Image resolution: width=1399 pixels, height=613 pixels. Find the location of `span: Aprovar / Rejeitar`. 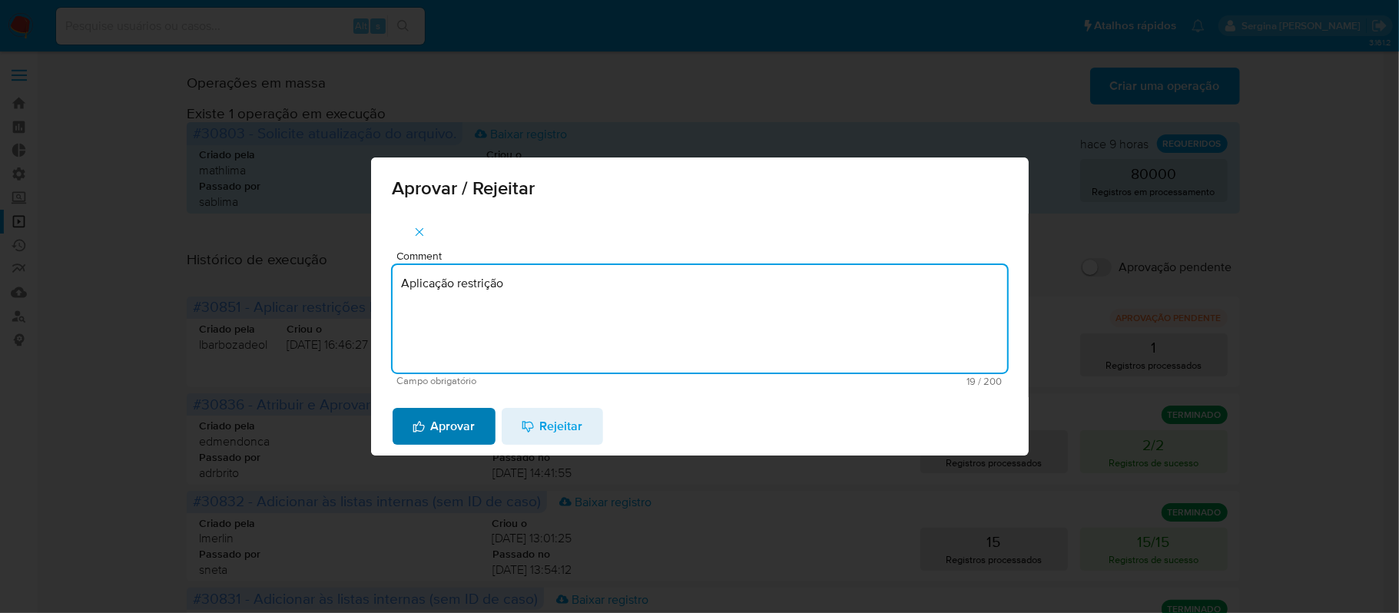

span: Aprovar / Rejeitar is located at coordinates (700, 188).